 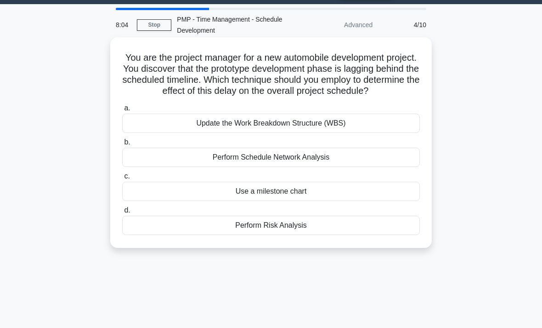 I want to click on div: Advanced, so click(x=338, y=25).